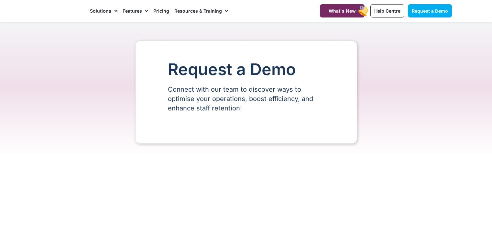 Image resolution: width=492 pixels, height=239 pixels. What do you see at coordinates (246, 69) in the screenshot?
I see `h1: Request a Demo` at bounding box center [246, 69].